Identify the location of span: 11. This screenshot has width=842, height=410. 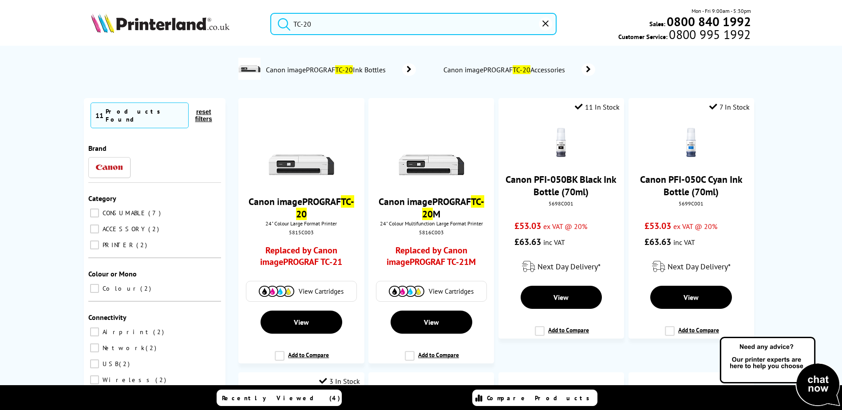
(99, 115).